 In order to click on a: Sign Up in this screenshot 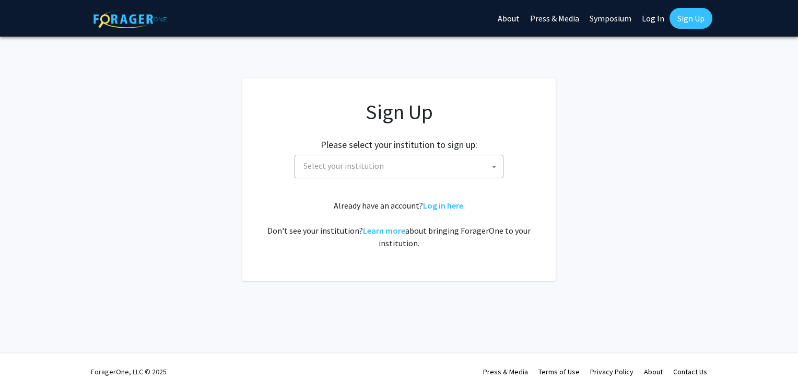, I will do `click(691, 18)`.